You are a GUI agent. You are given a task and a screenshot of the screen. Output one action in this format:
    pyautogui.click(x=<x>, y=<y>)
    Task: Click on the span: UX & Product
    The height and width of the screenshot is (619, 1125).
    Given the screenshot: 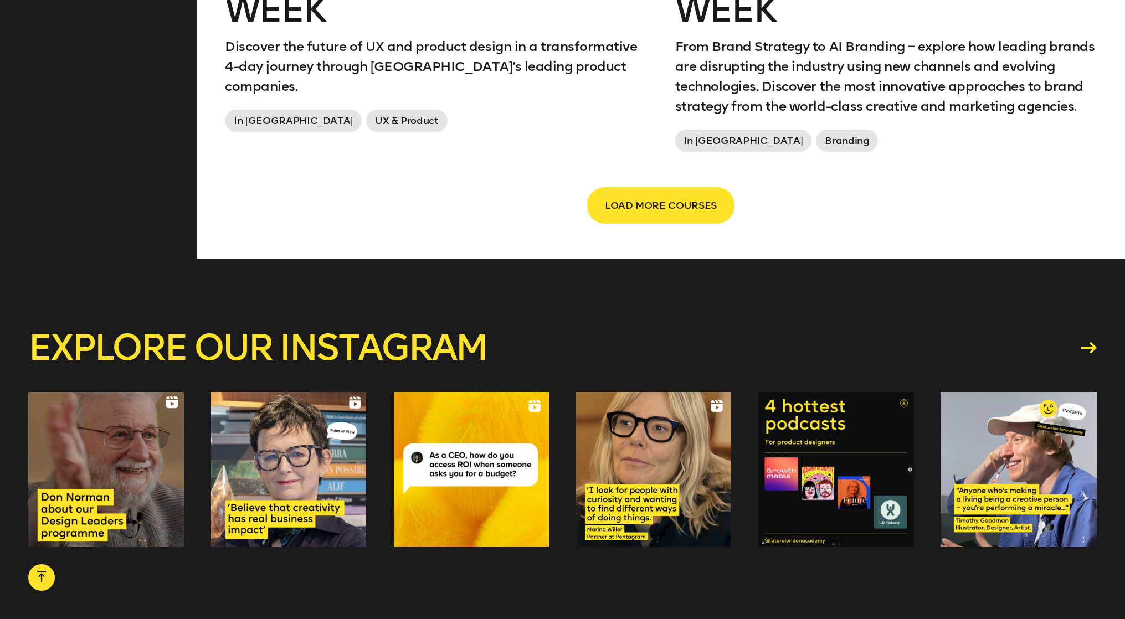 What is the action you would take?
    pyautogui.click(x=407, y=121)
    